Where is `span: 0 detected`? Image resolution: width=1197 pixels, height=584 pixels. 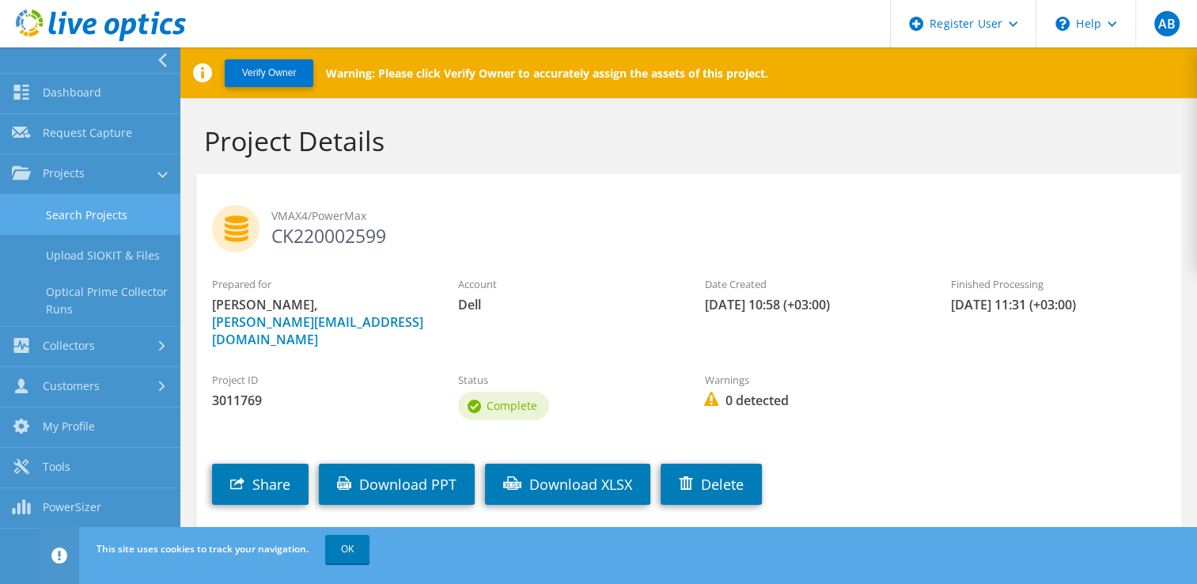 span: 0 detected is located at coordinates (811, 400).